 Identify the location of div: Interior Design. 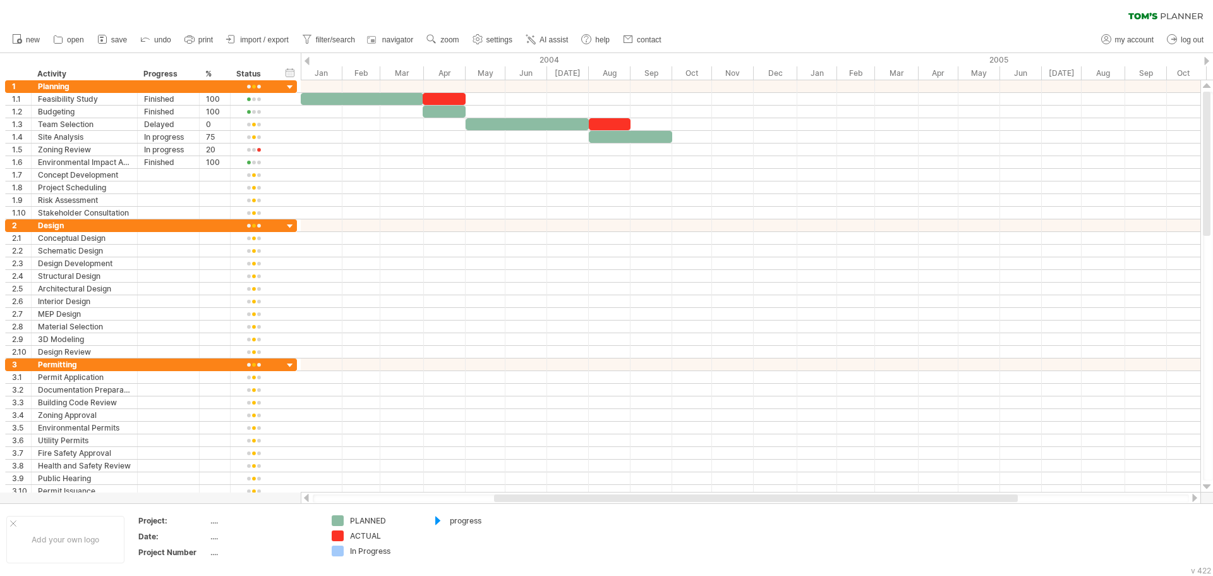
(84, 301).